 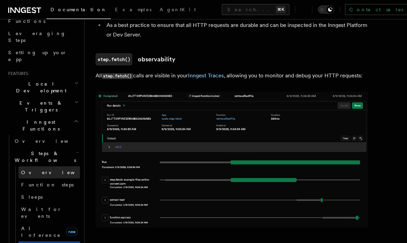 What do you see at coordinates (281, 10) in the screenshot?
I see `kbd: ⌘K` at bounding box center [281, 10].